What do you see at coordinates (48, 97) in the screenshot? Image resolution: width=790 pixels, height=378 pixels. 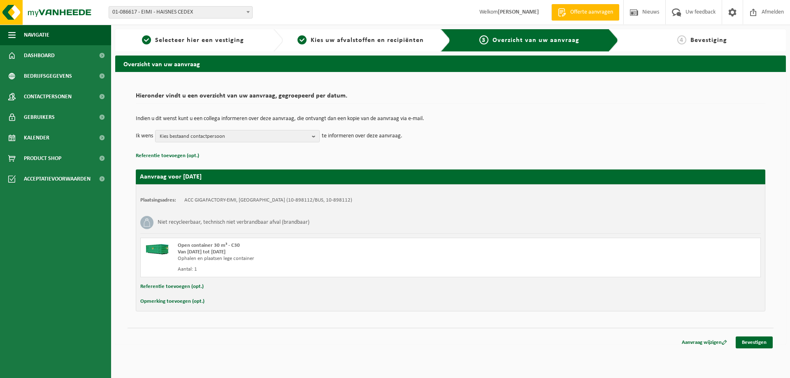 I see `span: Contactpersonen` at bounding box center [48, 97].